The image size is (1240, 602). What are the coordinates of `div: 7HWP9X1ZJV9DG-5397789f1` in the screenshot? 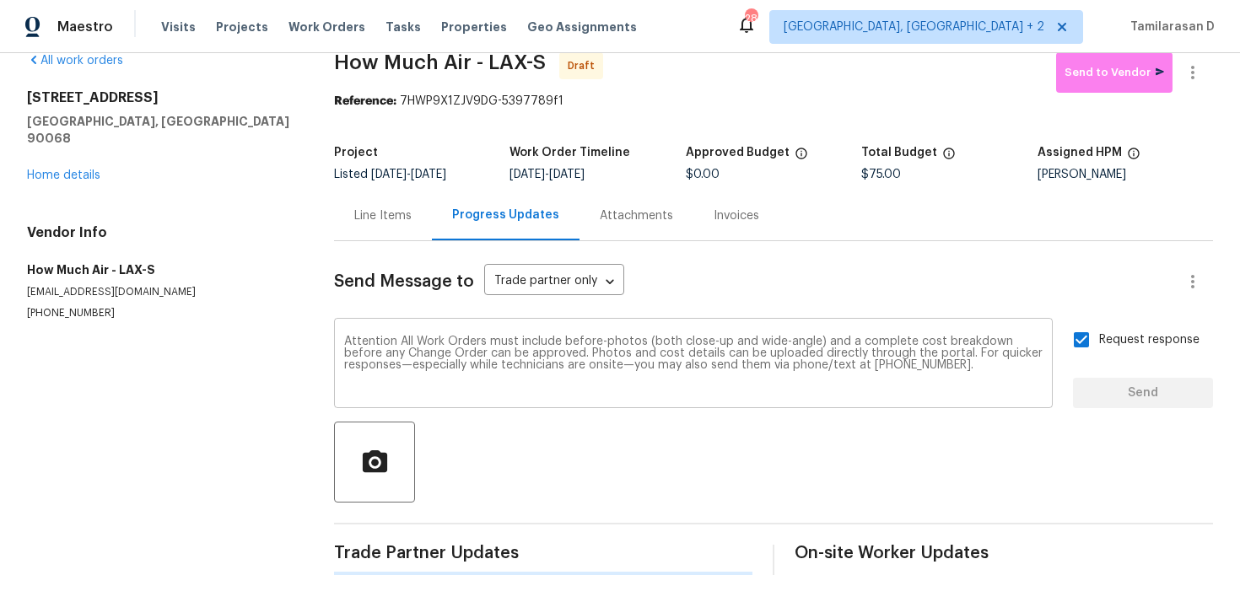 It's located at (774, 101).